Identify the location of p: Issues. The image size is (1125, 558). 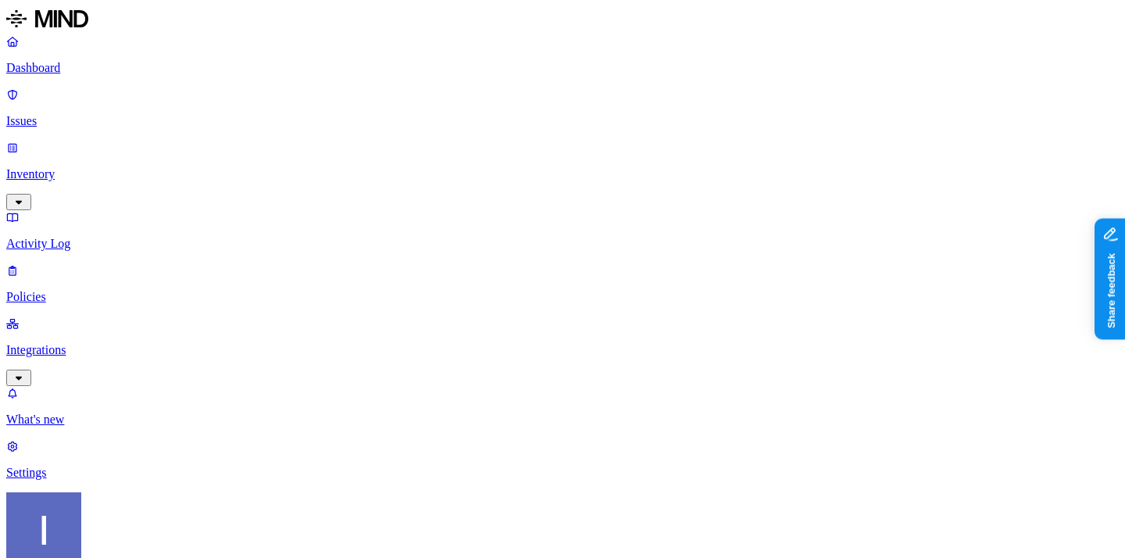
(562, 121).